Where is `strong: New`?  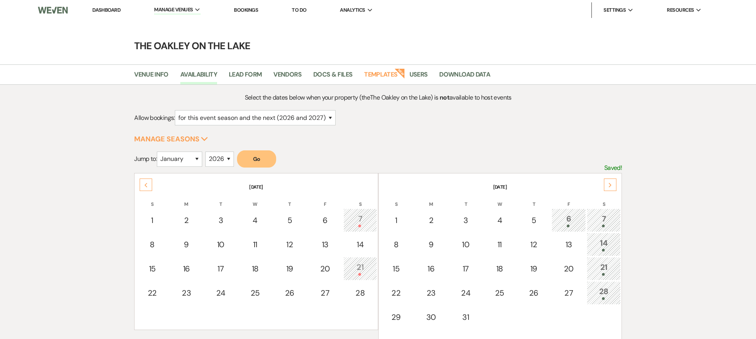 strong: New is located at coordinates (400, 73).